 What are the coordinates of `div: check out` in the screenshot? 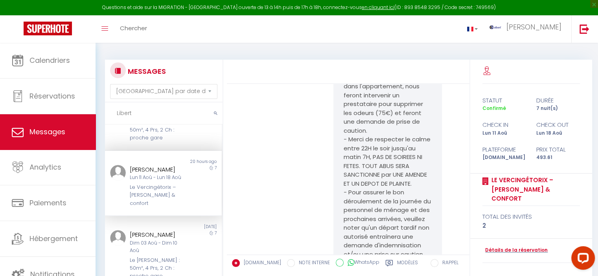 It's located at (558, 125).